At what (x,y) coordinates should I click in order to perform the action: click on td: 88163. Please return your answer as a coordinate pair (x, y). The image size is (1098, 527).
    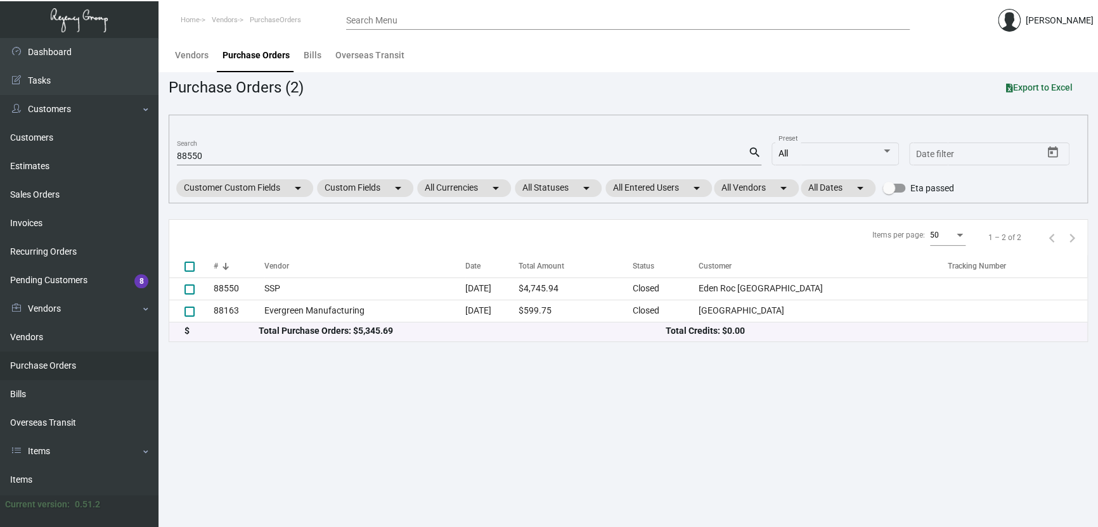
    Looking at the image, I should click on (239, 311).